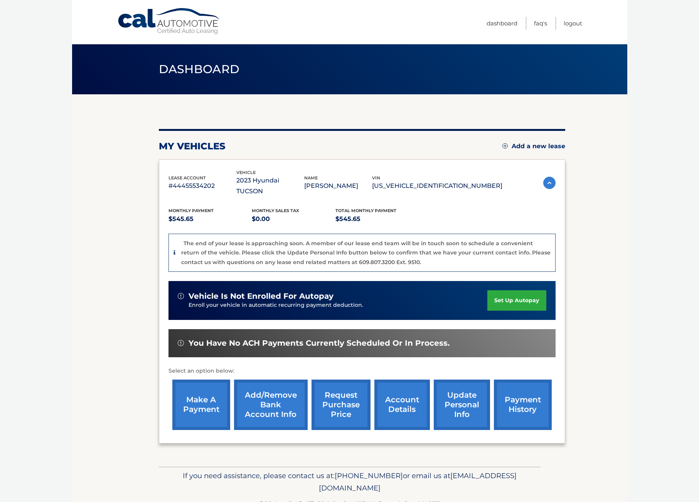  Describe the element at coordinates (502, 23) in the screenshot. I see `a: Dashboard` at that location.